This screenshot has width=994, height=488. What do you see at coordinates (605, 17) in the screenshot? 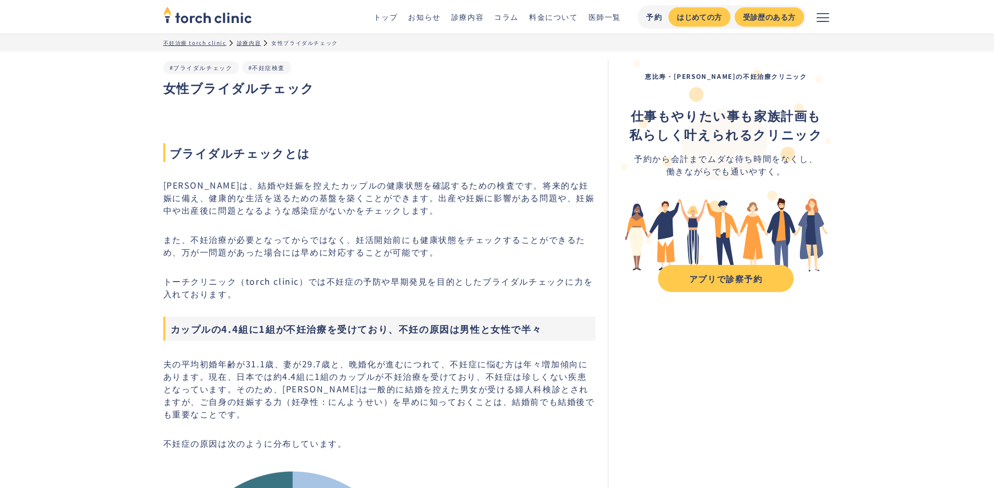
I see `a: 医師一覧` at bounding box center [605, 17].